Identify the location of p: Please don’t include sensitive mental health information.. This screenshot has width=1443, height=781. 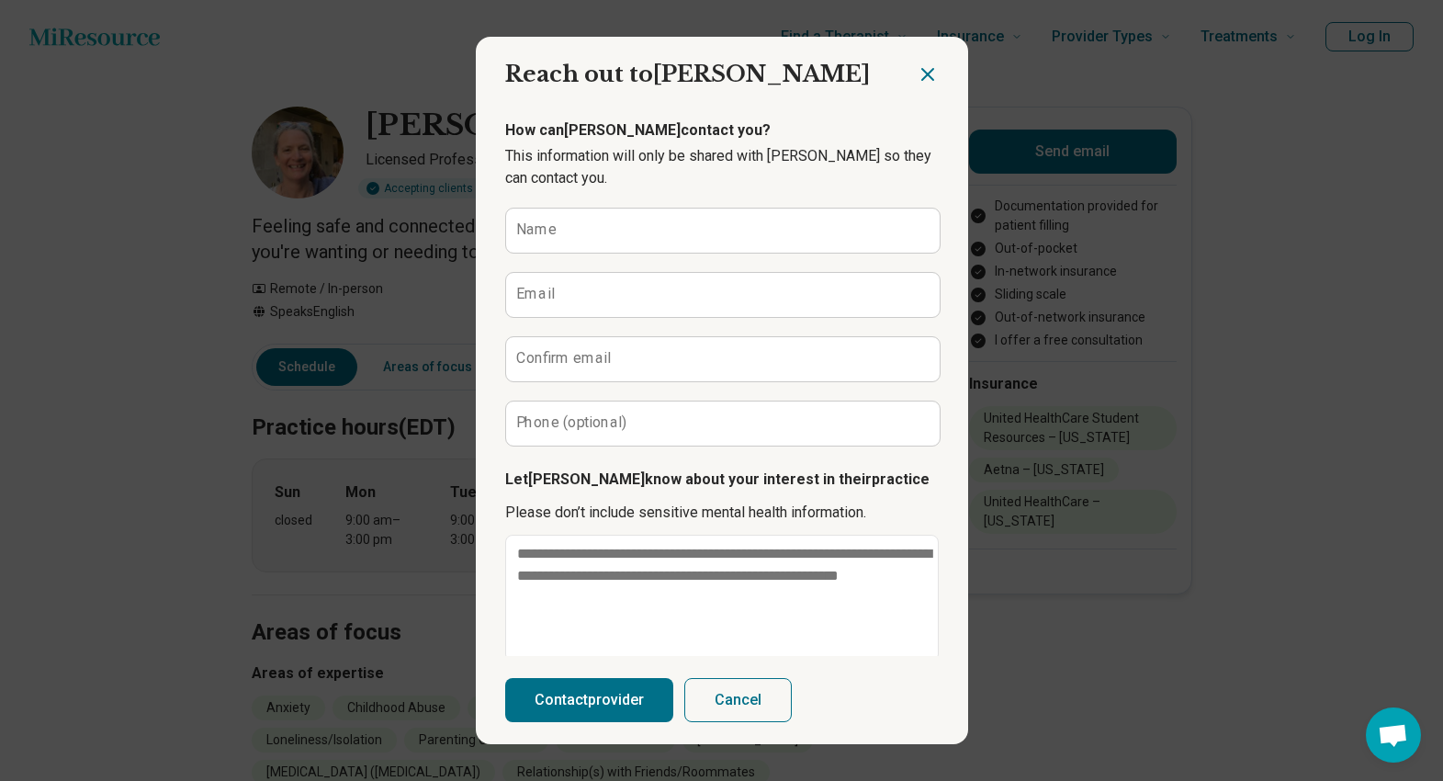
(722, 513).